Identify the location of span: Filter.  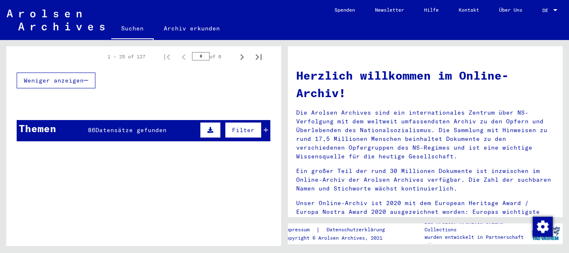
(243, 130).